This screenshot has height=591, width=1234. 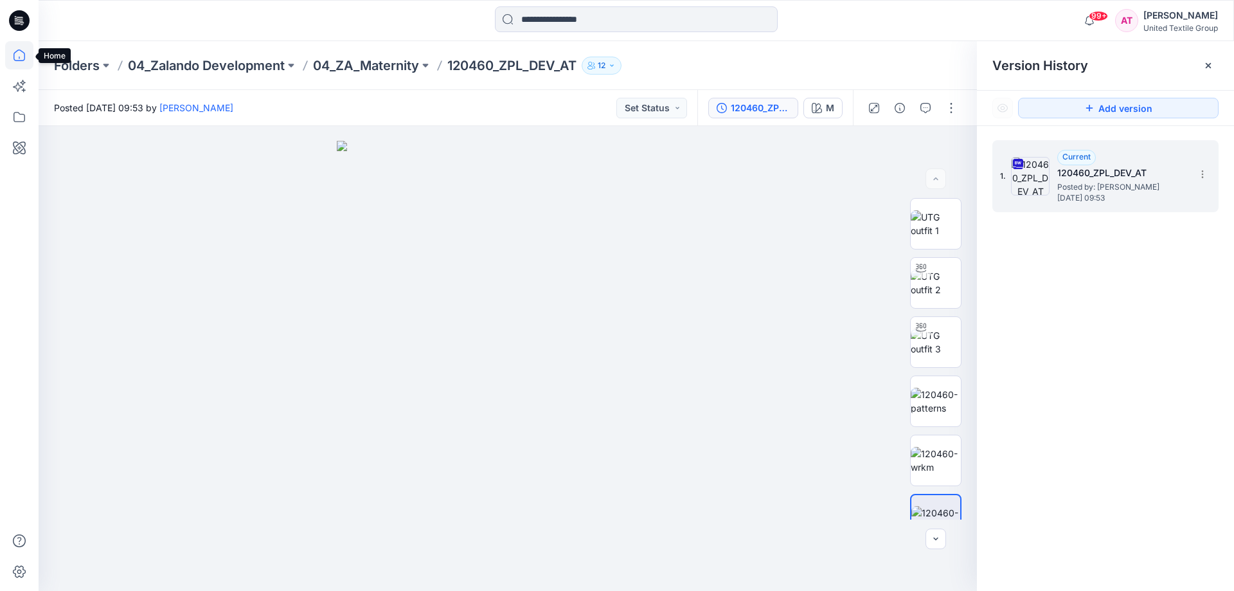 What do you see at coordinates (830, 108) in the screenshot?
I see `div: M` at bounding box center [830, 108].